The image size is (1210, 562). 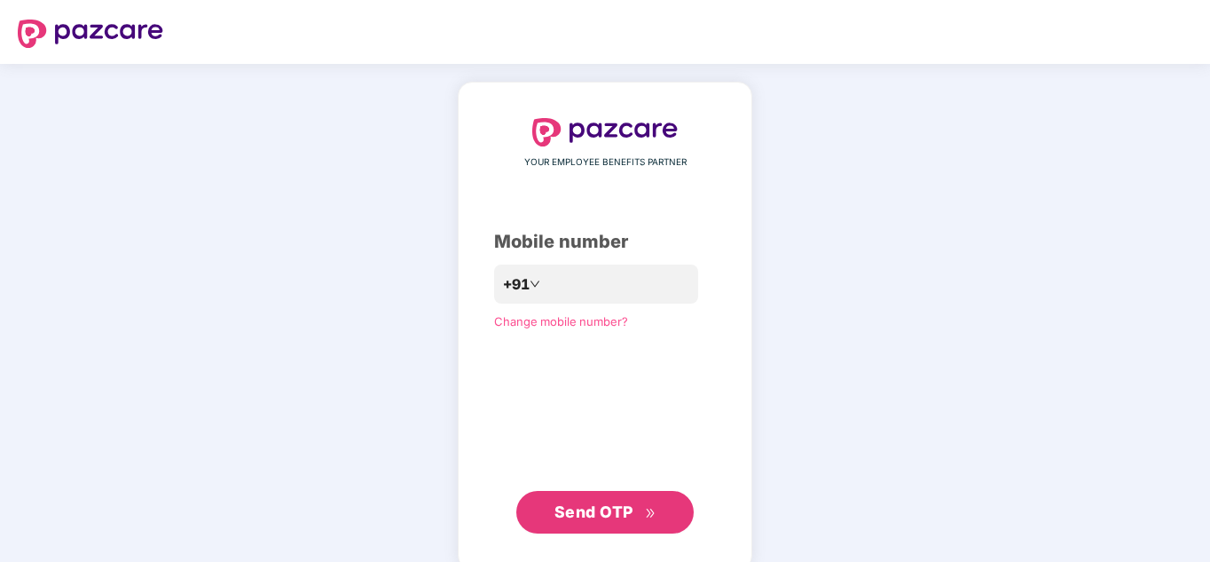 I want to click on span: Change mobile number?, so click(x=561, y=321).